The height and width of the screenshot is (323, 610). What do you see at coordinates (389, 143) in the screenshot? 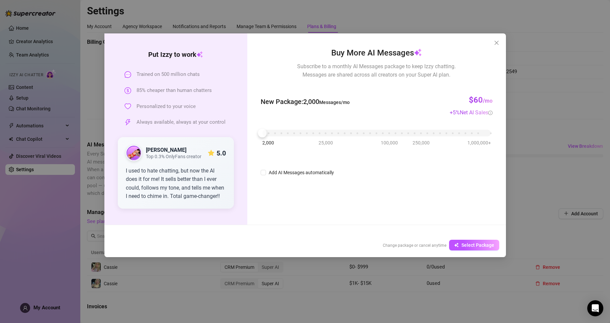
I see `span: 100,000` at bounding box center [389, 143].